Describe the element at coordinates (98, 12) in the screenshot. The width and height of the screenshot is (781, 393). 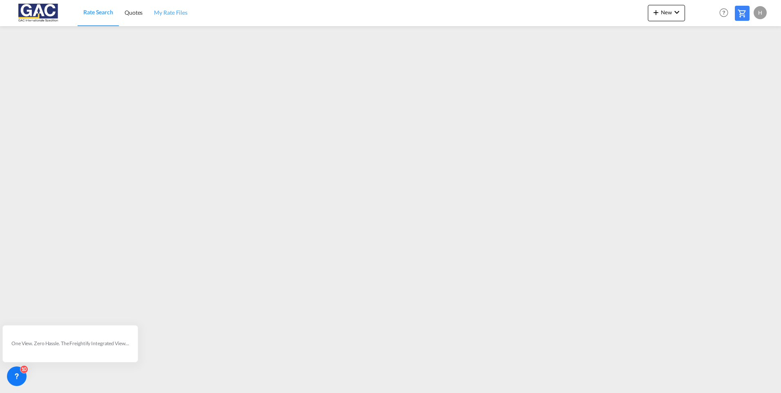
I see `span: Rate Search` at that location.